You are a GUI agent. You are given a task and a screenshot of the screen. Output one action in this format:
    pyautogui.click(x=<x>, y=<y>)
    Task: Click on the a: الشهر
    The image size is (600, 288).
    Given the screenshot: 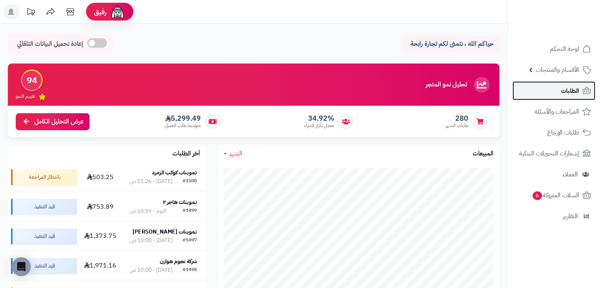 What is the action you would take?
    pyautogui.click(x=233, y=154)
    